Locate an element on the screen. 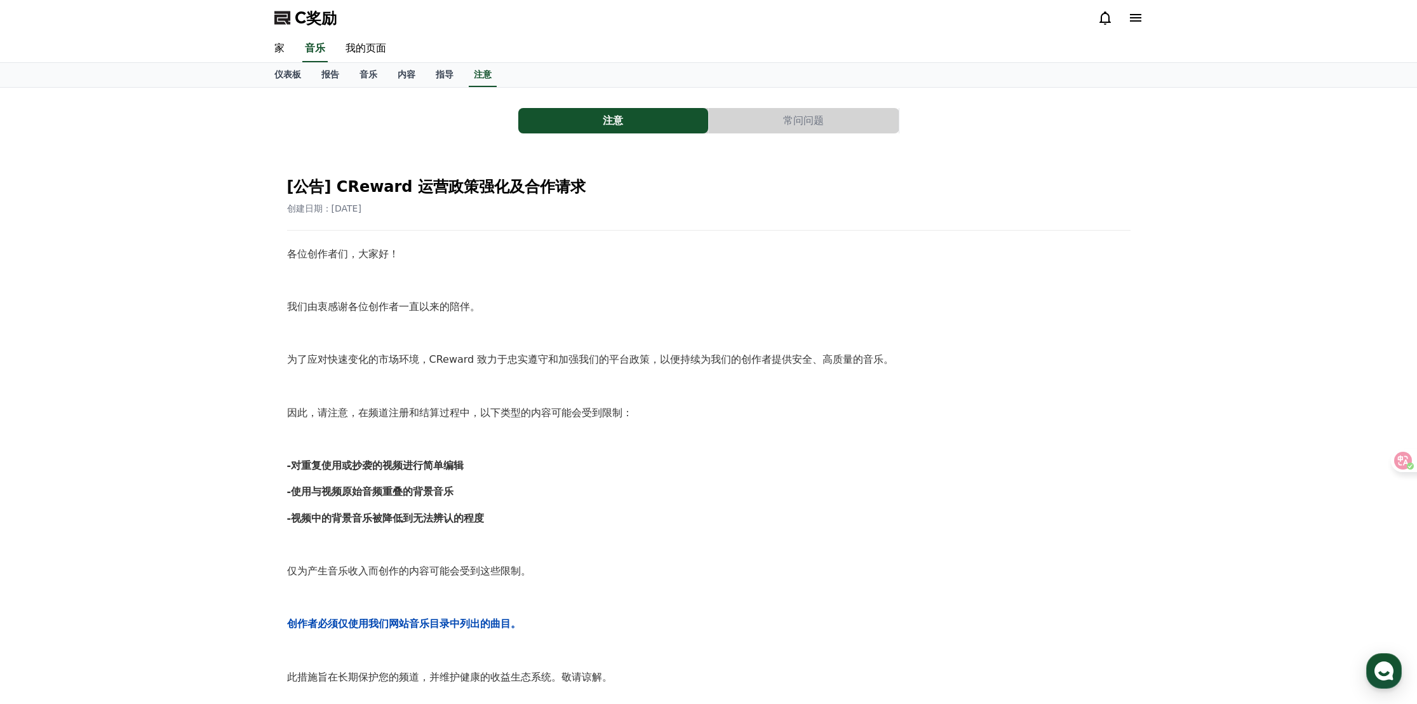 This screenshot has width=1417, height=704. font: 各位创作者们，大家好！ is located at coordinates (343, 253).